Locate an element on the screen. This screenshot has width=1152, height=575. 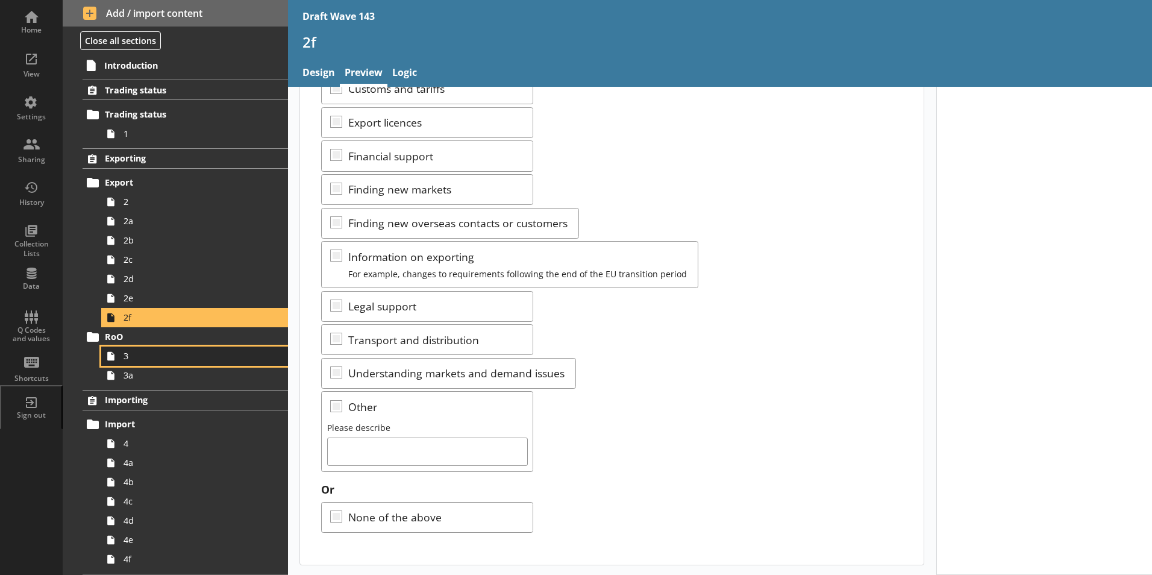
span: 4f is located at coordinates (190, 559).